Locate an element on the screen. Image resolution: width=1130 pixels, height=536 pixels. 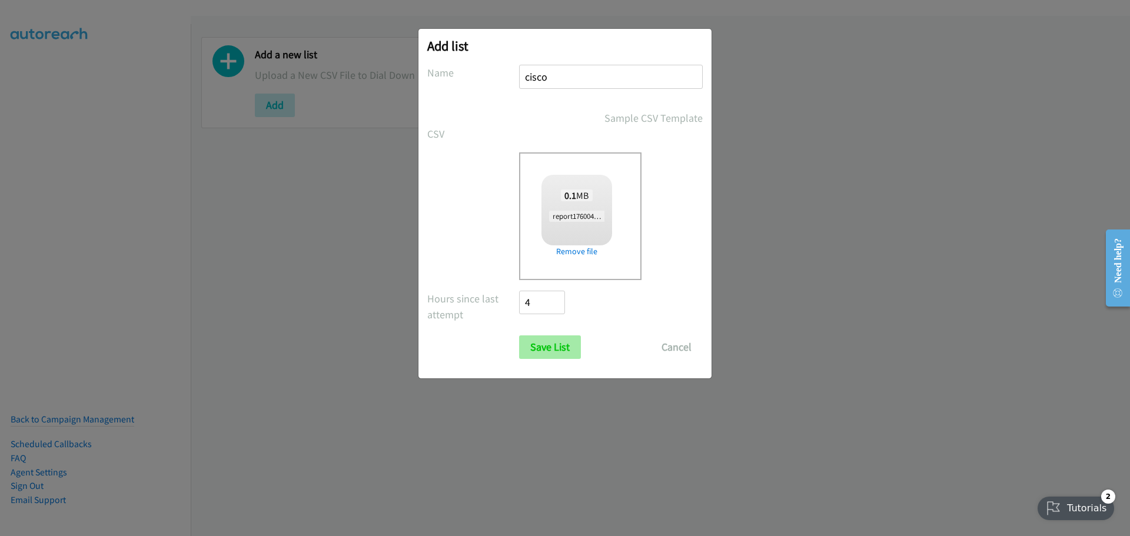
h2: Add list is located at coordinates (565, 46).